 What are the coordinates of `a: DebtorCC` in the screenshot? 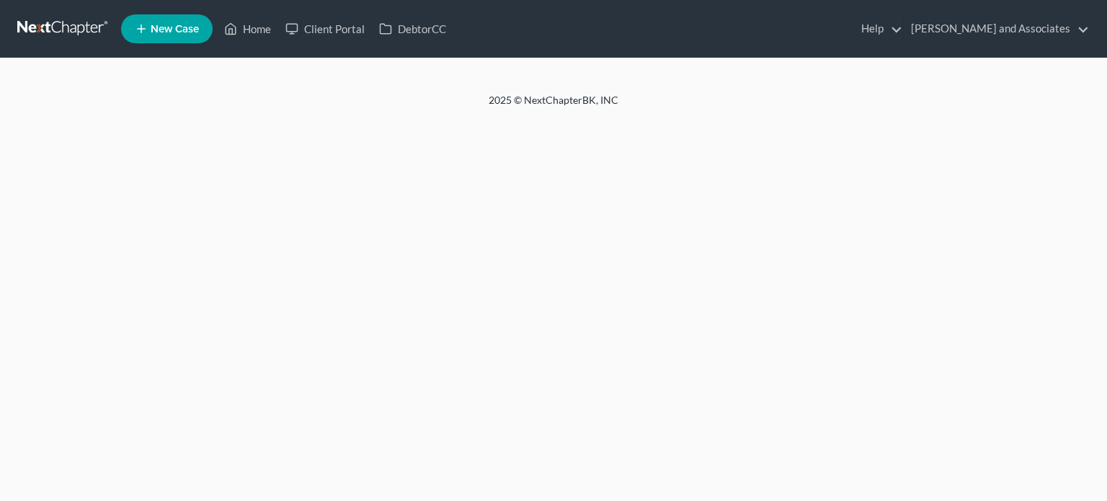 It's located at (412, 29).